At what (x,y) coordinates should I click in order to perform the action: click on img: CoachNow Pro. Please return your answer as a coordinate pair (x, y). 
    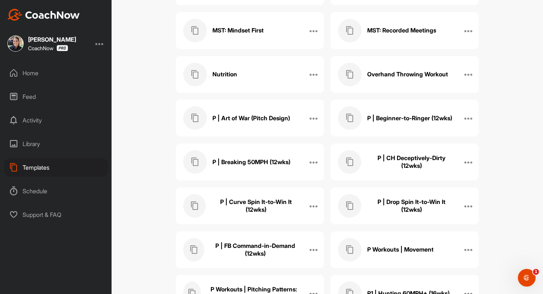
    Looking at the image, I should click on (62, 48).